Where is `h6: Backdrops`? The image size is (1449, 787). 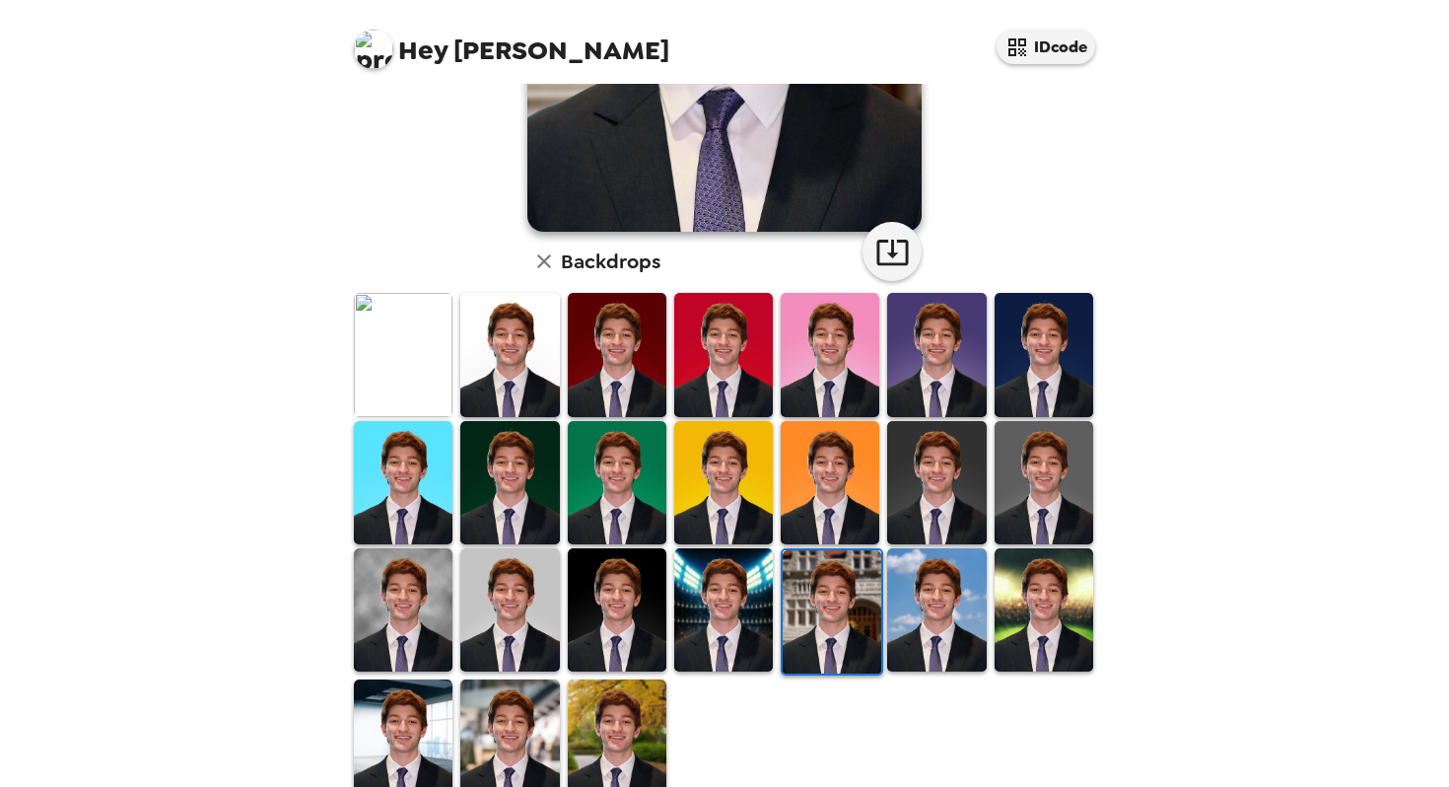
h6: Backdrops is located at coordinates (610, 261).